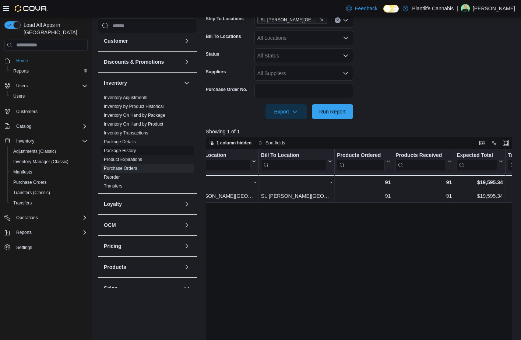 The width and height of the screenshot is (521, 340). I want to click on button: Export, so click(286, 112).